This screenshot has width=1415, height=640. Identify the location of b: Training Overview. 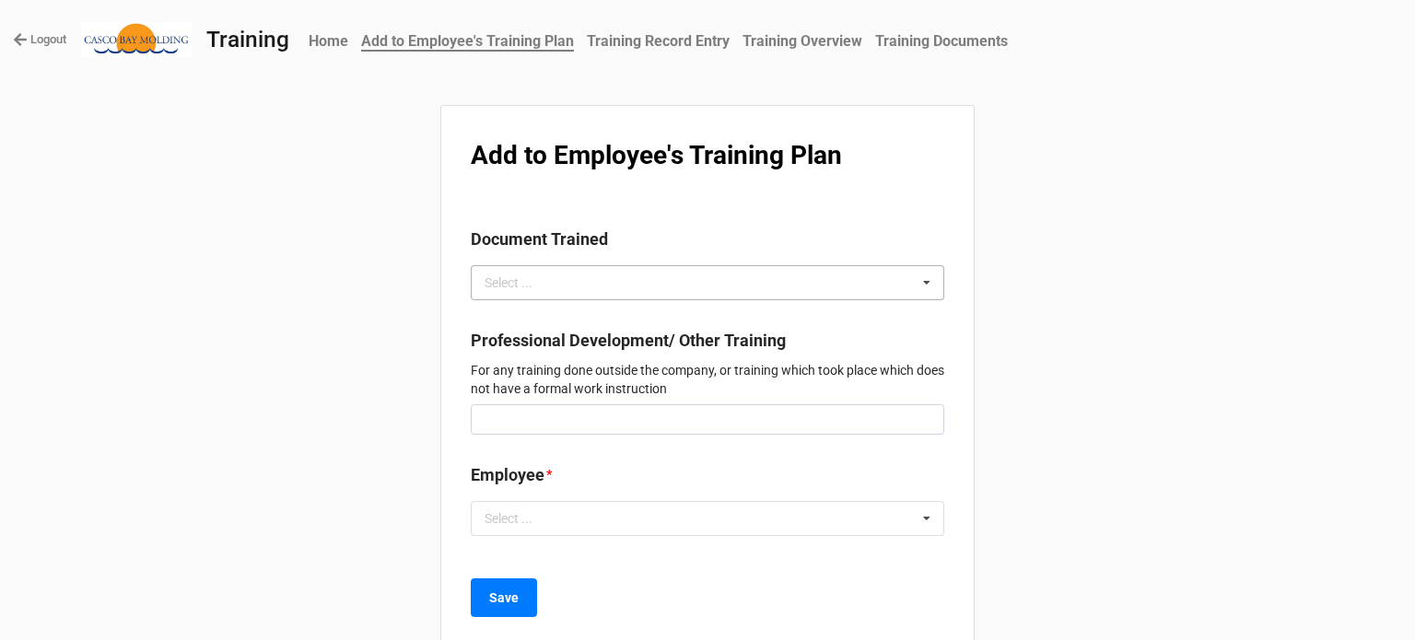
(802, 41).